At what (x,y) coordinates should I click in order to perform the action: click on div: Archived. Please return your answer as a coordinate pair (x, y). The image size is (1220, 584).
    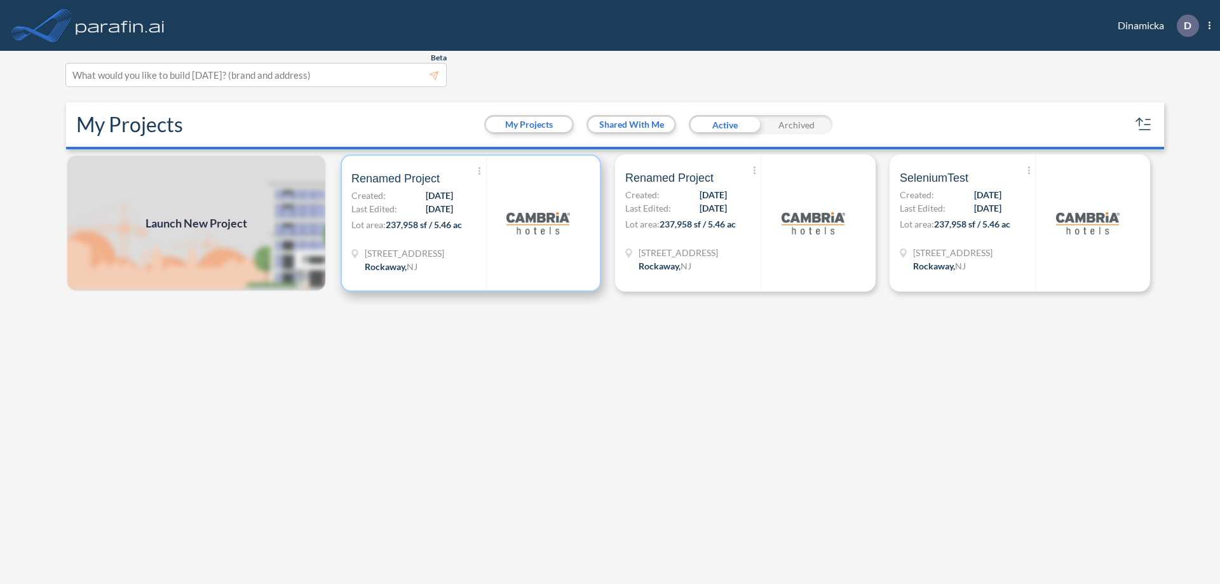
    Looking at the image, I should click on (796, 125).